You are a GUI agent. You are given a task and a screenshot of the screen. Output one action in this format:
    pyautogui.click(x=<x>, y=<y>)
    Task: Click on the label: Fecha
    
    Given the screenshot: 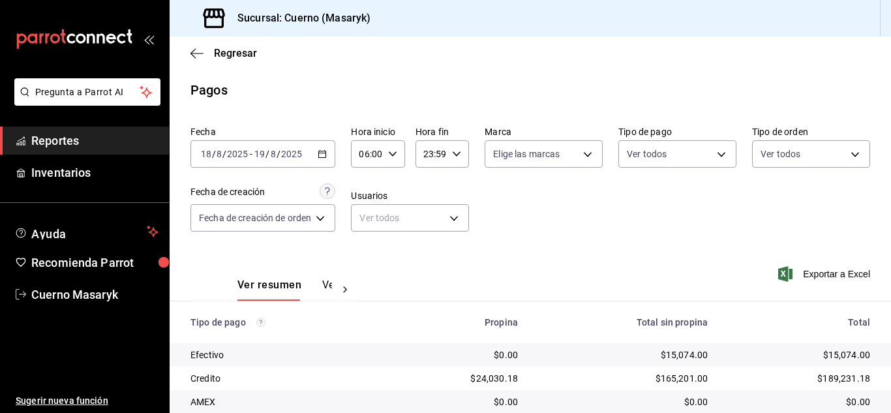 What is the action you would take?
    pyautogui.click(x=263, y=132)
    